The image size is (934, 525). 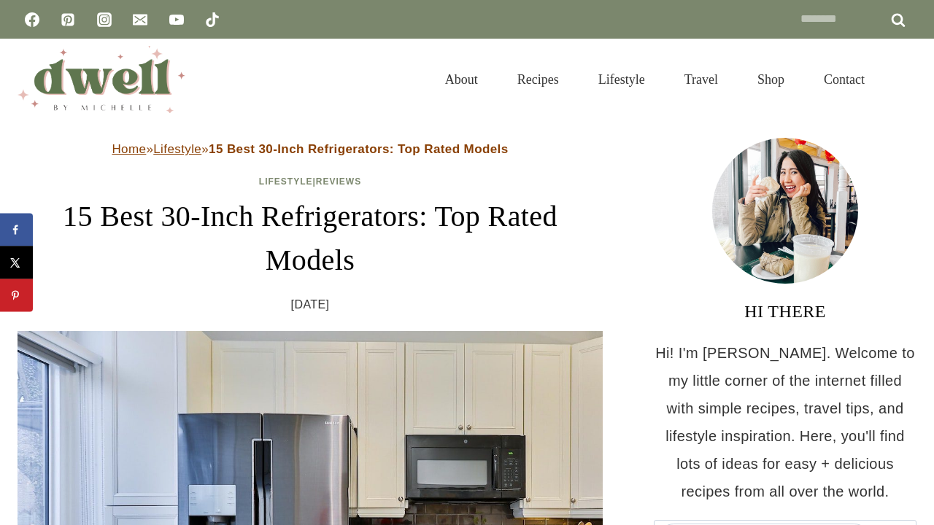 What do you see at coordinates (654, 80) in the screenshot?
I see `nav: Primary Navigation` at bounding box center [654, 80].